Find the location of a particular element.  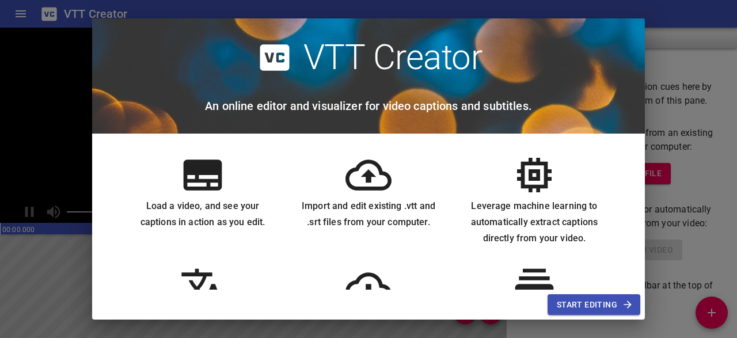

h2: VTT Creator is located at coordinates (393, 58).